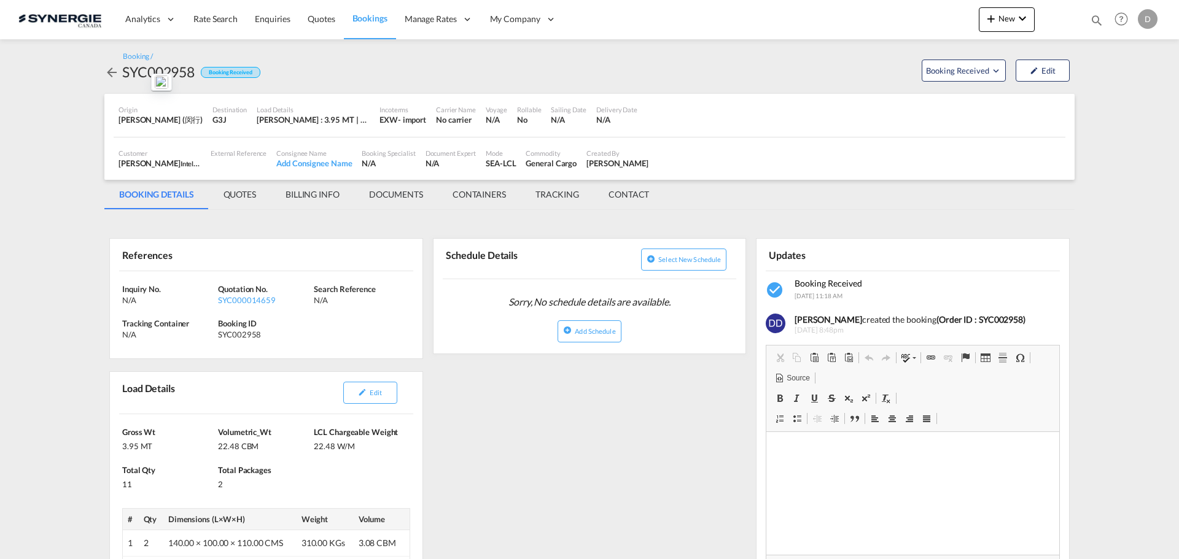 Image resolution: width=1179 pixels, height=559 pixels. What do you see at coordinates (529, 109) in the screenshot?
I see `div: Rollable` at bounding box center [529, 109].